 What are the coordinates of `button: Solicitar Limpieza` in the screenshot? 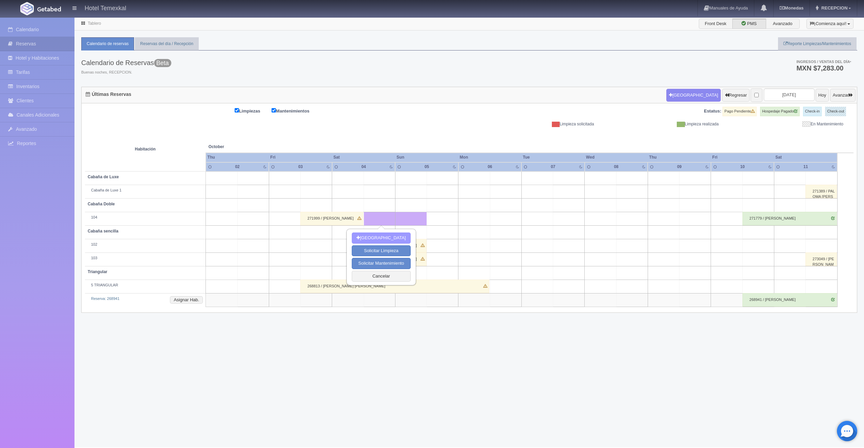 It's located at (381, 251).